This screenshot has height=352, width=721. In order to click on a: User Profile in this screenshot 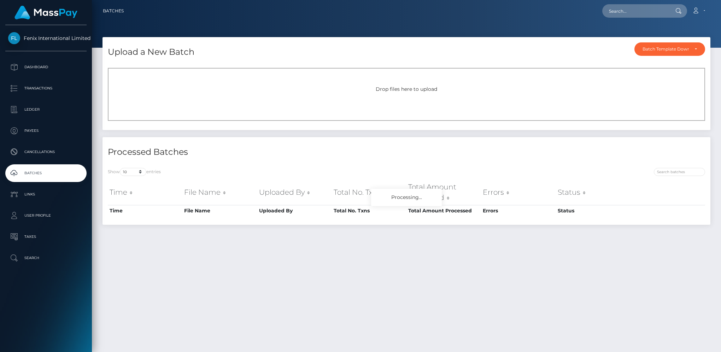, I will do `click(46, 216)`.